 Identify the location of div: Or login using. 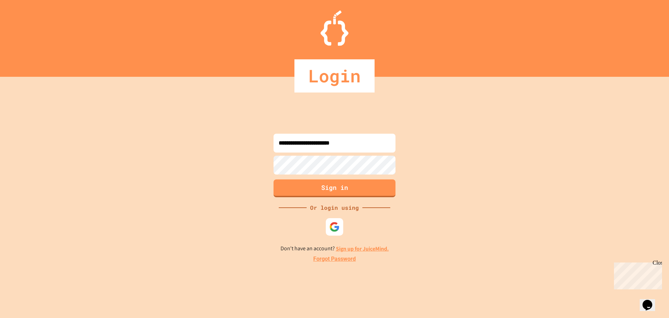
(335, 207).